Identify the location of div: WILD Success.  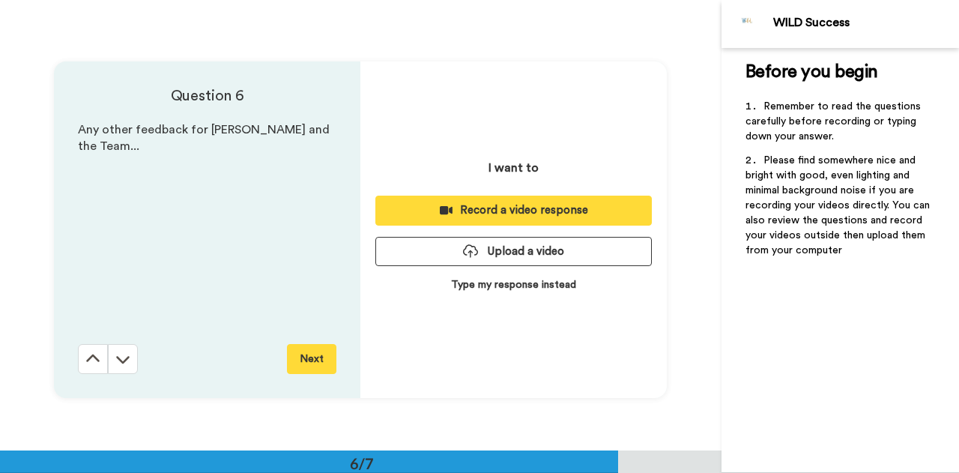
(865, 22).